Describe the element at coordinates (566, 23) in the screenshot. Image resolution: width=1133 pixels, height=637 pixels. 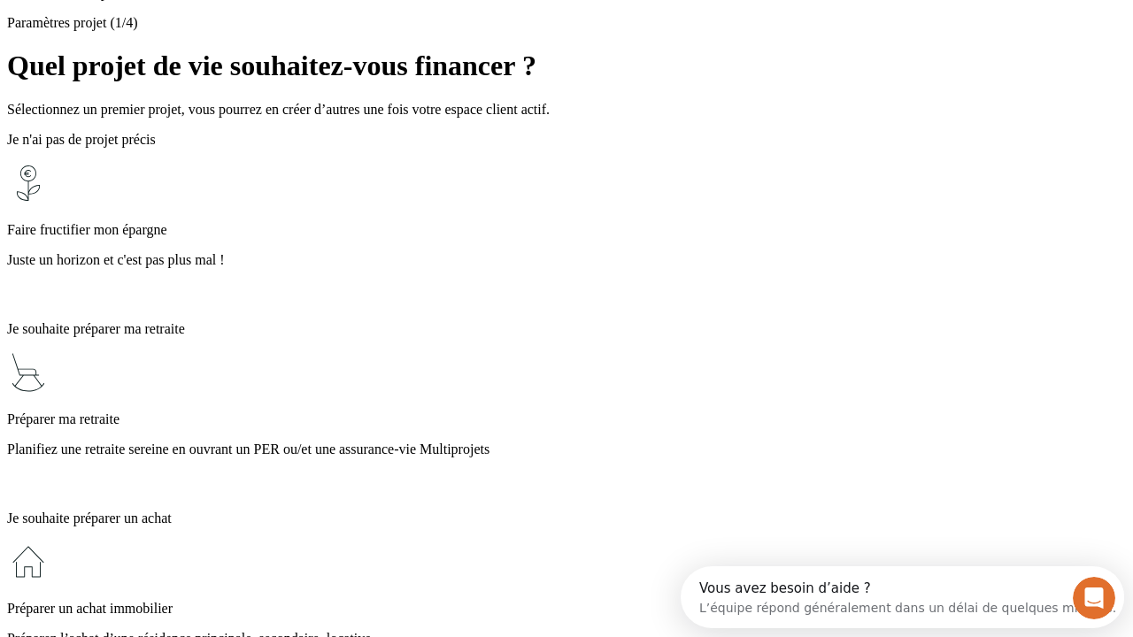
I see `p: Paramètres projet (1/4)` at that location.